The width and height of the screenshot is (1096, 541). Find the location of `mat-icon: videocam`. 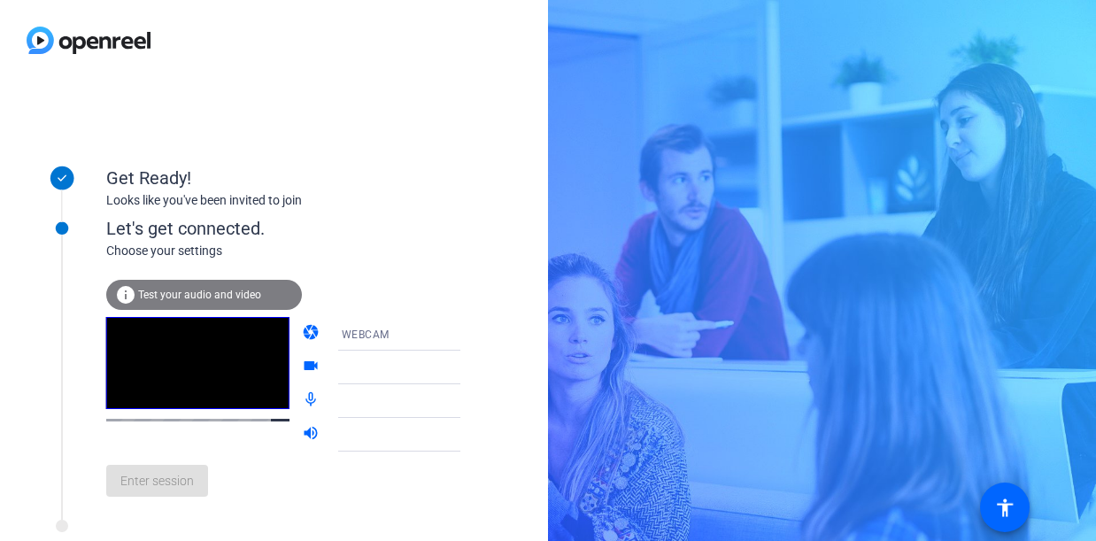

mat-icon: videocam is located at coordinates (312, 367).